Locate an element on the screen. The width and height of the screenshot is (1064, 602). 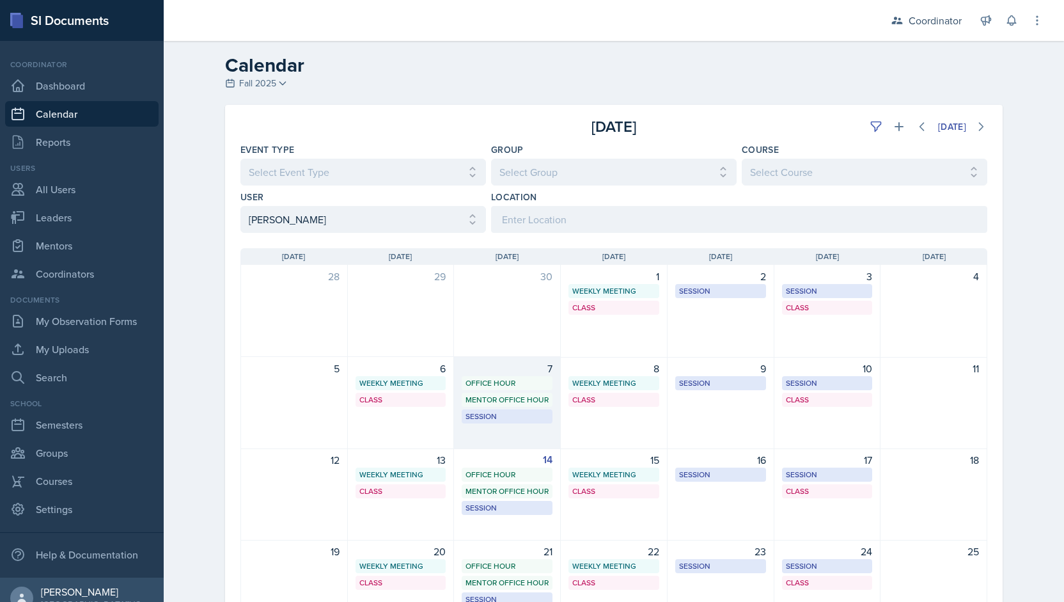
h2: Calendar is located at coordinates (614, 65).